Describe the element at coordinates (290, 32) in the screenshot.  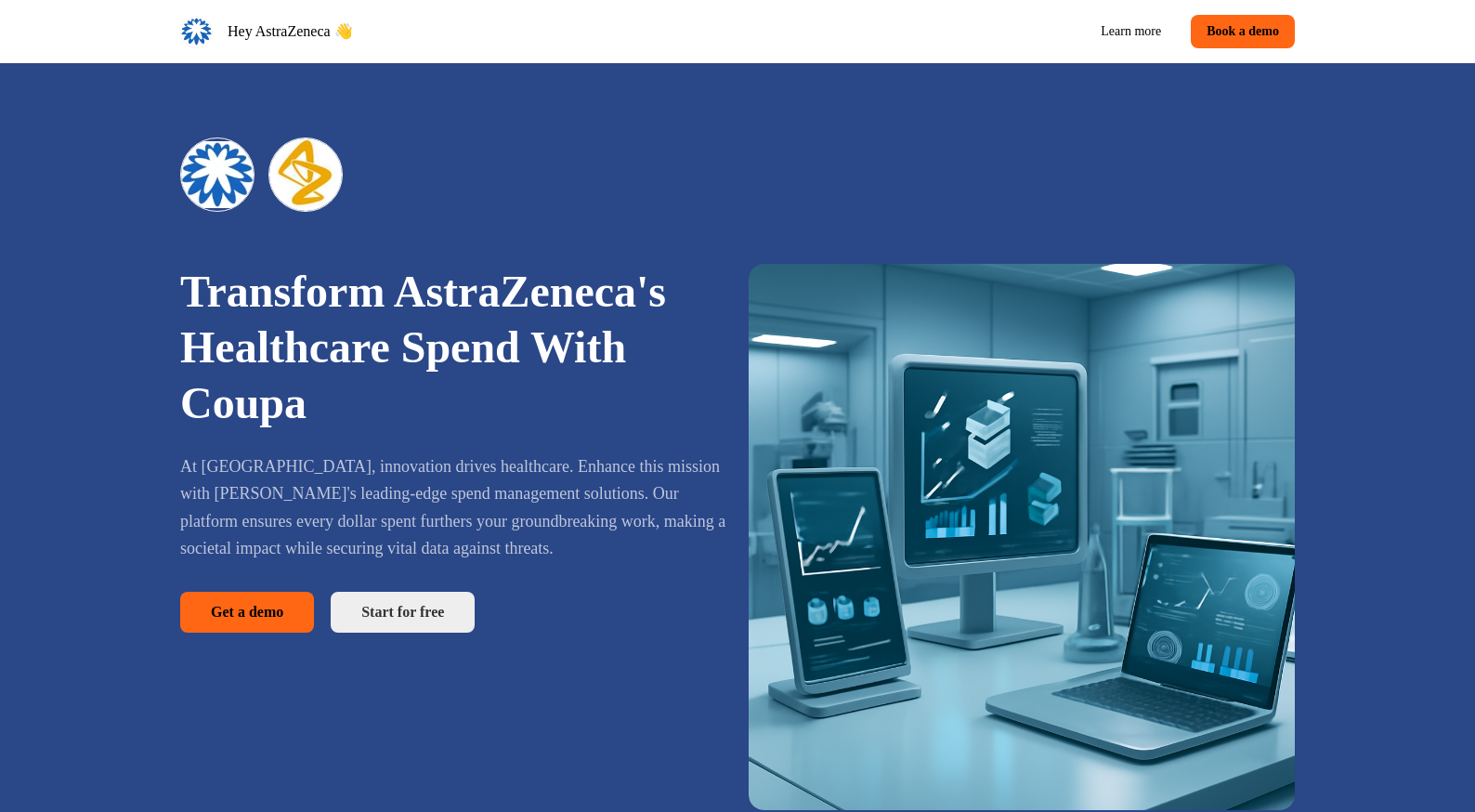
I see `p: Hey AstraZeneca 👋` at that location.